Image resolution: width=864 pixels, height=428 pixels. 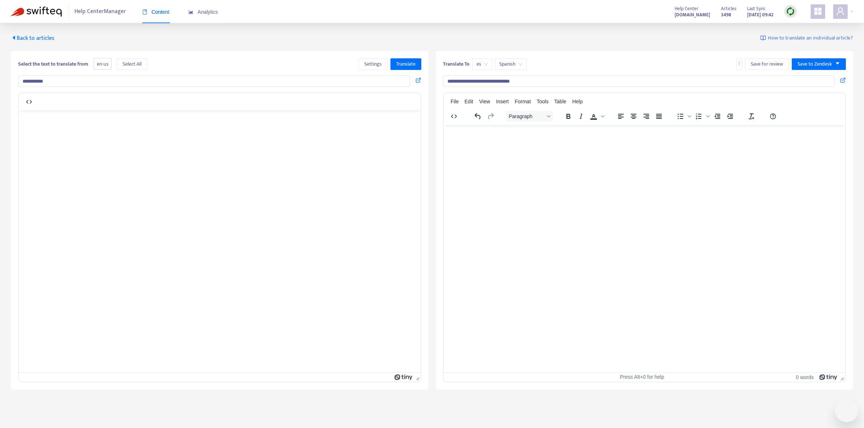 What do you see at coordinates (818, 64) in the screenshot?
I see `button: Save to Zendeskcaret-down` at bounding box center [818, 64].